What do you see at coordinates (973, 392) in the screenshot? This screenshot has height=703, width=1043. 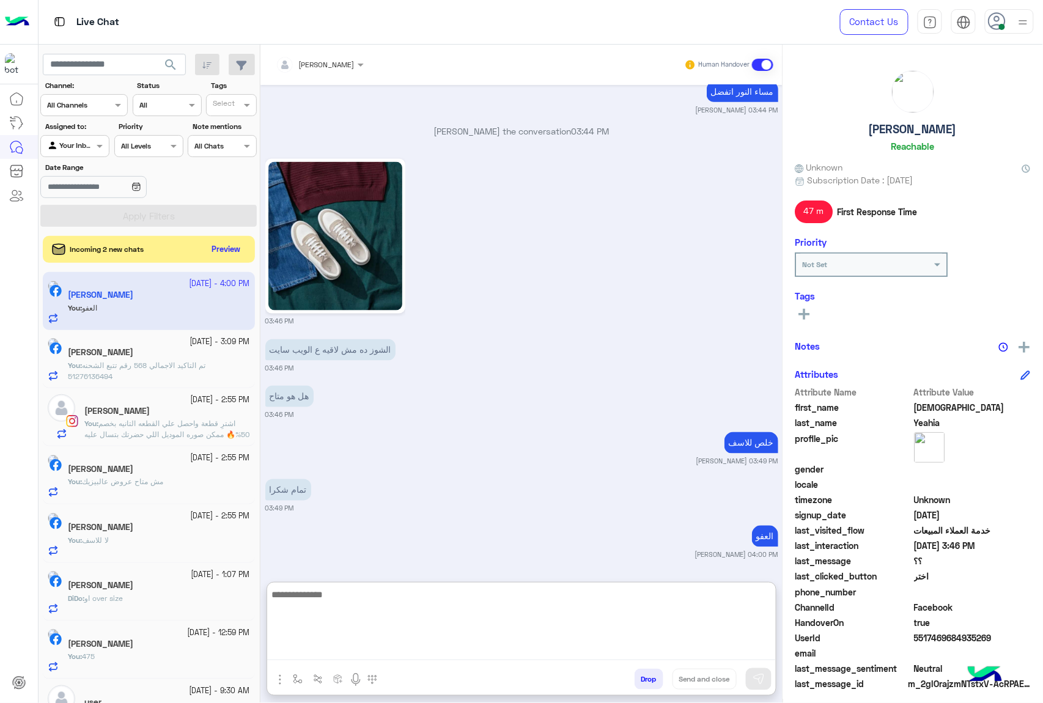 I see `span: Attribute Value` at bounding box center [973, 392].